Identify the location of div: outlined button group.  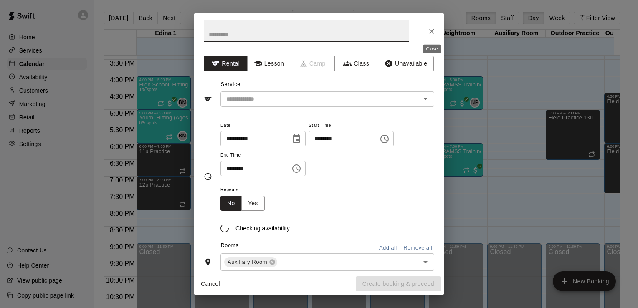
(243, 203).